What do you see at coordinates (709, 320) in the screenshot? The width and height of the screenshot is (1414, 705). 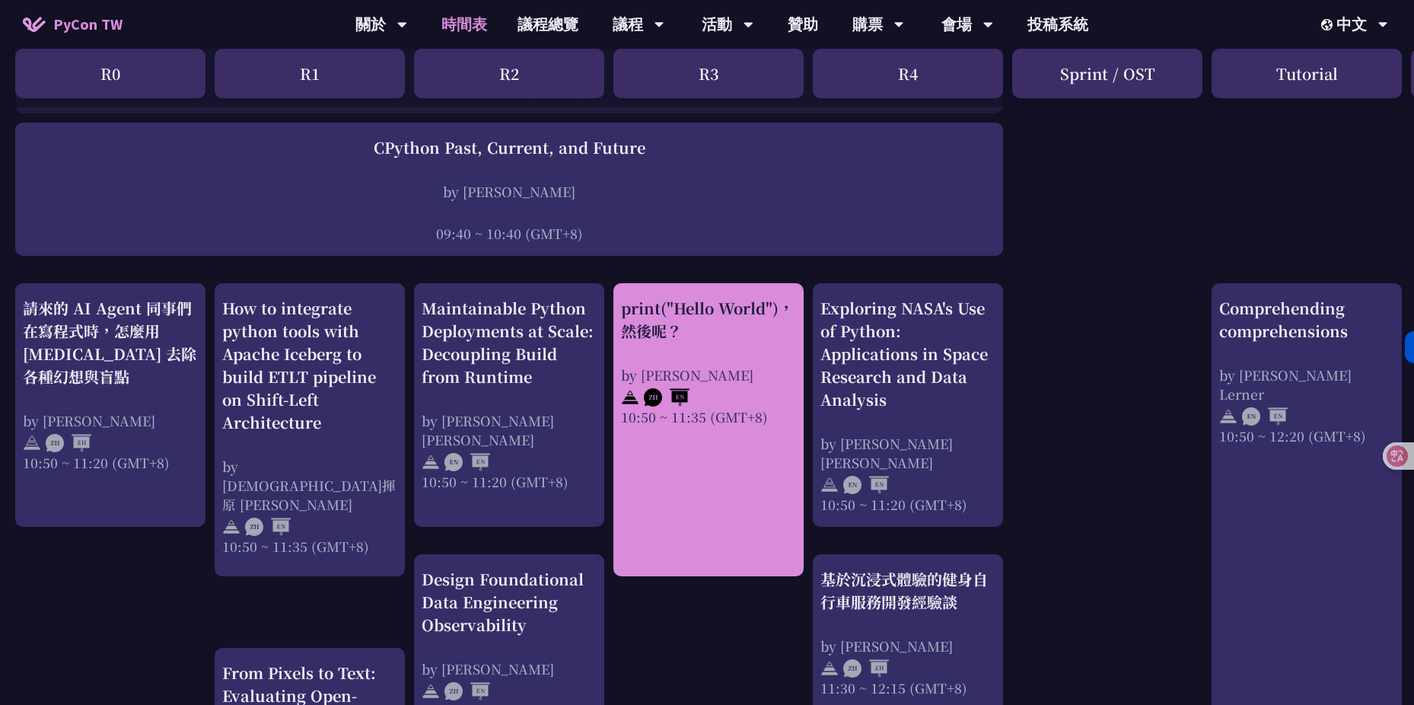 I see `div: print("Hello World")，然後呢？` at bounding box center [709, 320].